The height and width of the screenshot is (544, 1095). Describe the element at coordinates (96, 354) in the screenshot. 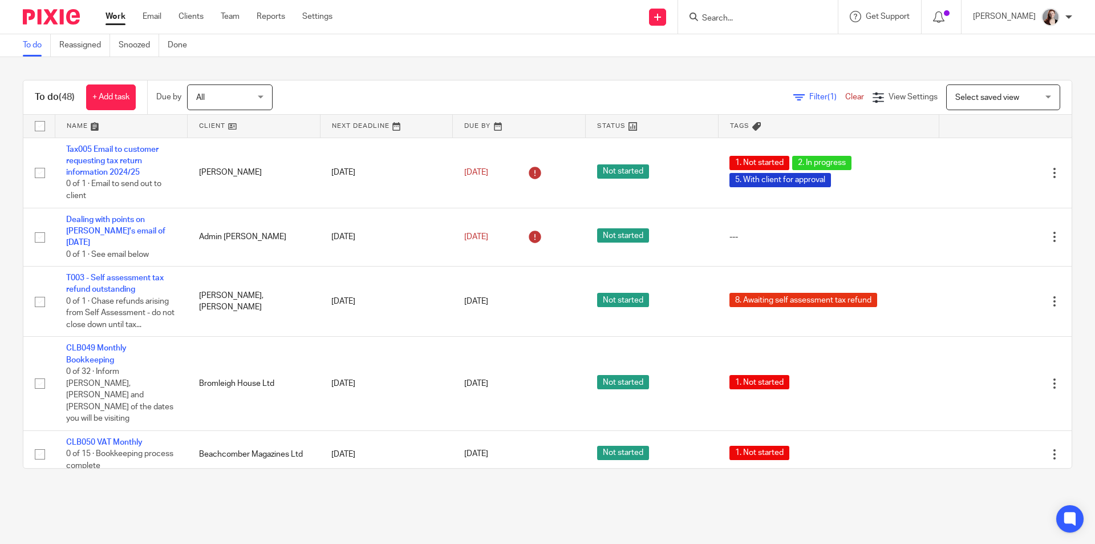

I see `a: CLB049 Monthly Bookkeeping` at that location.